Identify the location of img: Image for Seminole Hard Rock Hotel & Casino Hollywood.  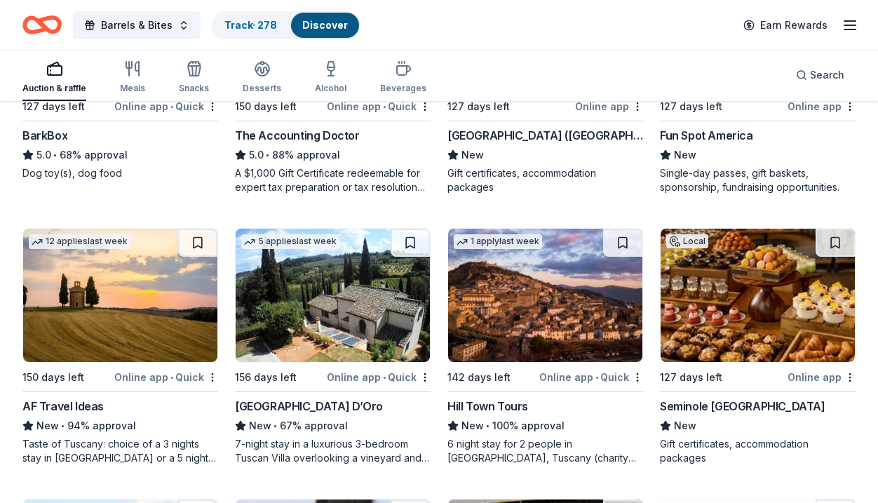
(757, 295).